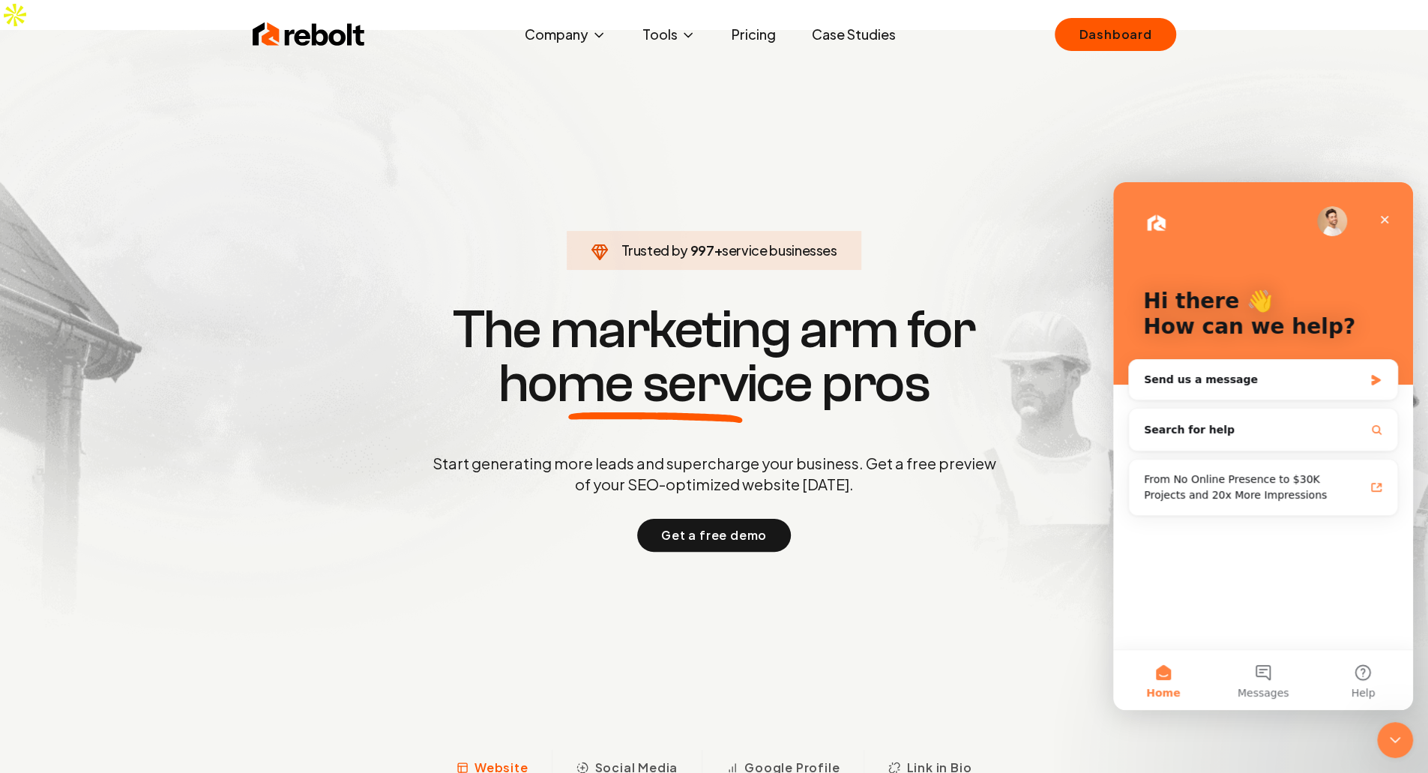  Describe the element at coordinates (714, 357) in the screenshot. I see `h1: The marketing arm for pros` at that location.